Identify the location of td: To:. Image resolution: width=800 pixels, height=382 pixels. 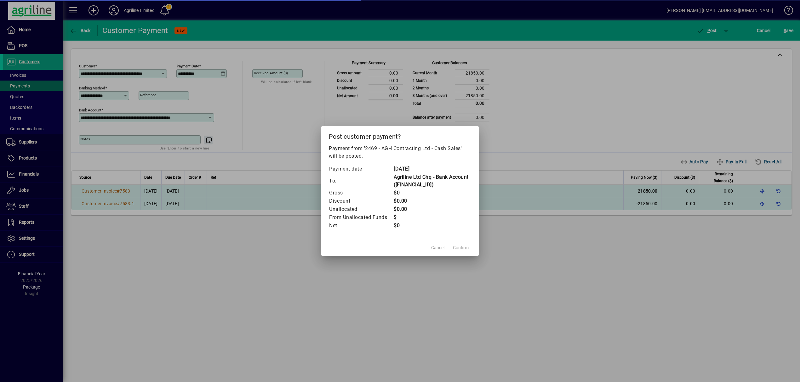
(361, 181).